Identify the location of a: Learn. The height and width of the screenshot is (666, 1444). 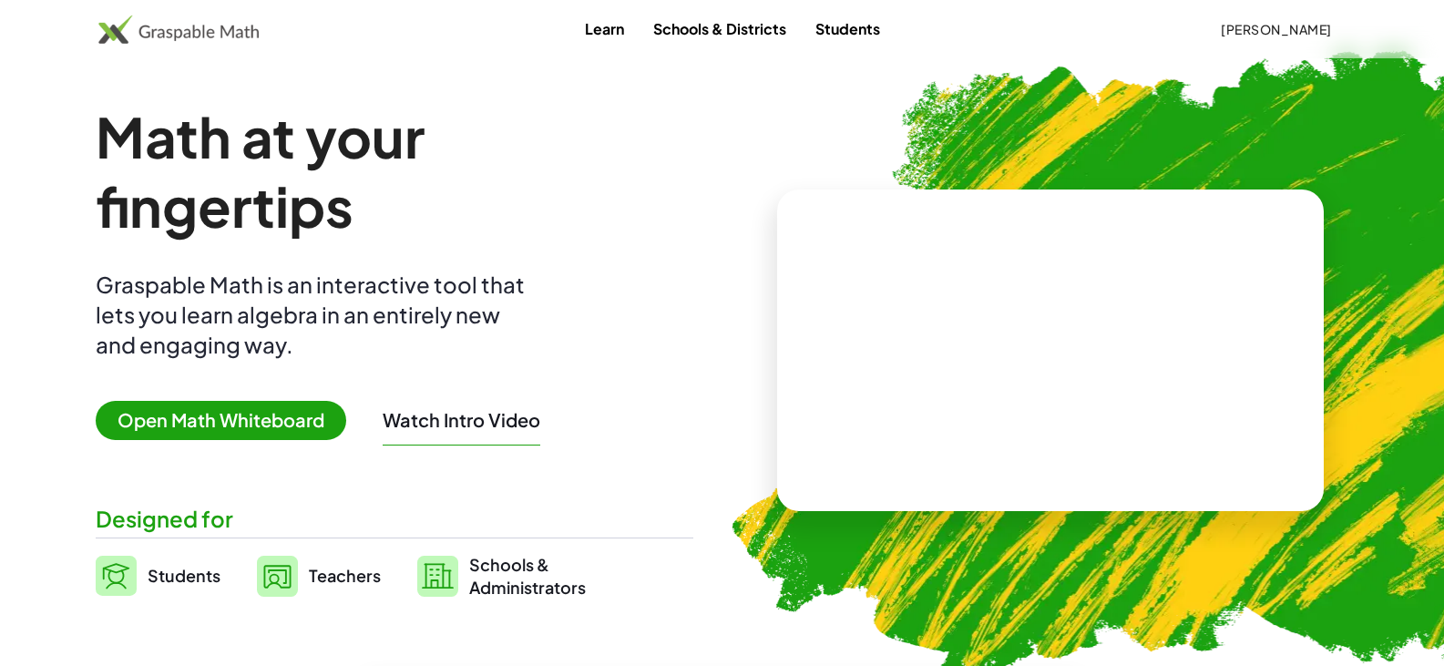
(604, 28).